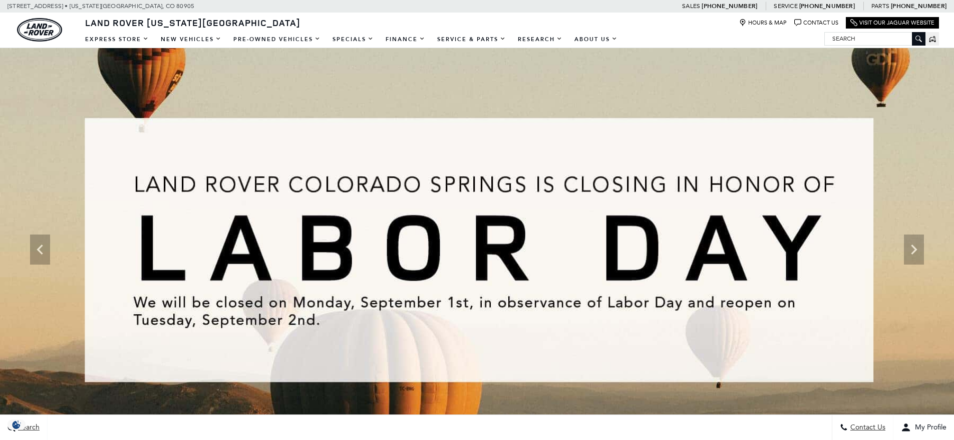 The height and width of the screenshot is (440, 954). I want to click on a: EXPRESS STORE, so click(117, 39).